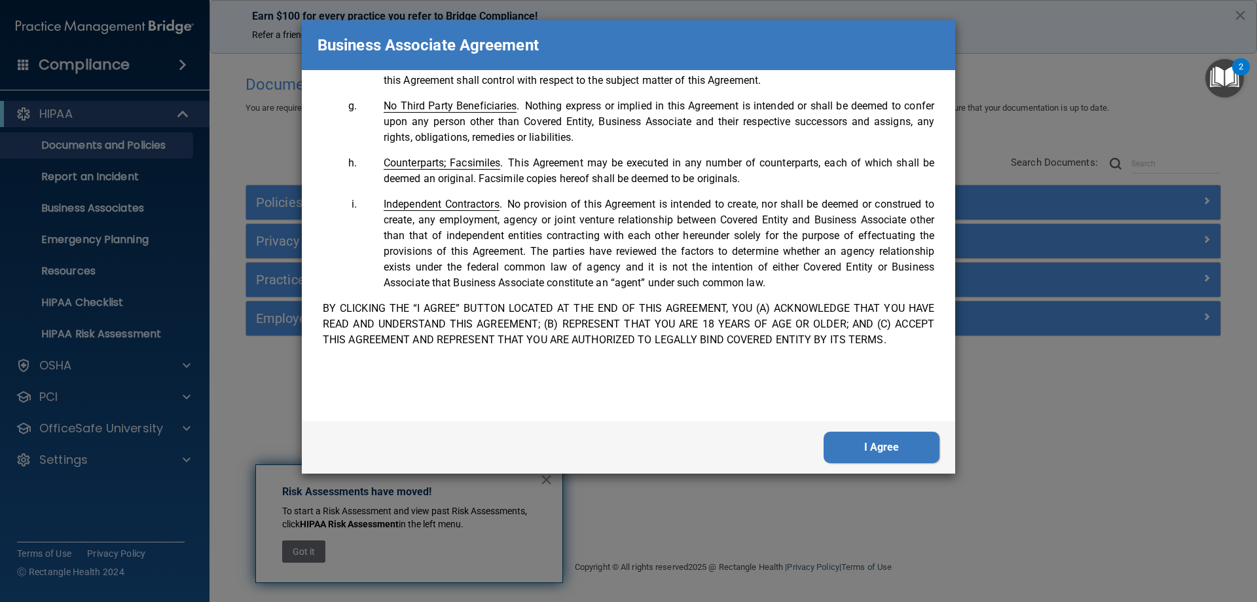 This screenshot has height=602, width=1257. What do you see at coordinates (881, 447) in the screenshot?
I see `button: I Agree` at bounding box center [881, 447].